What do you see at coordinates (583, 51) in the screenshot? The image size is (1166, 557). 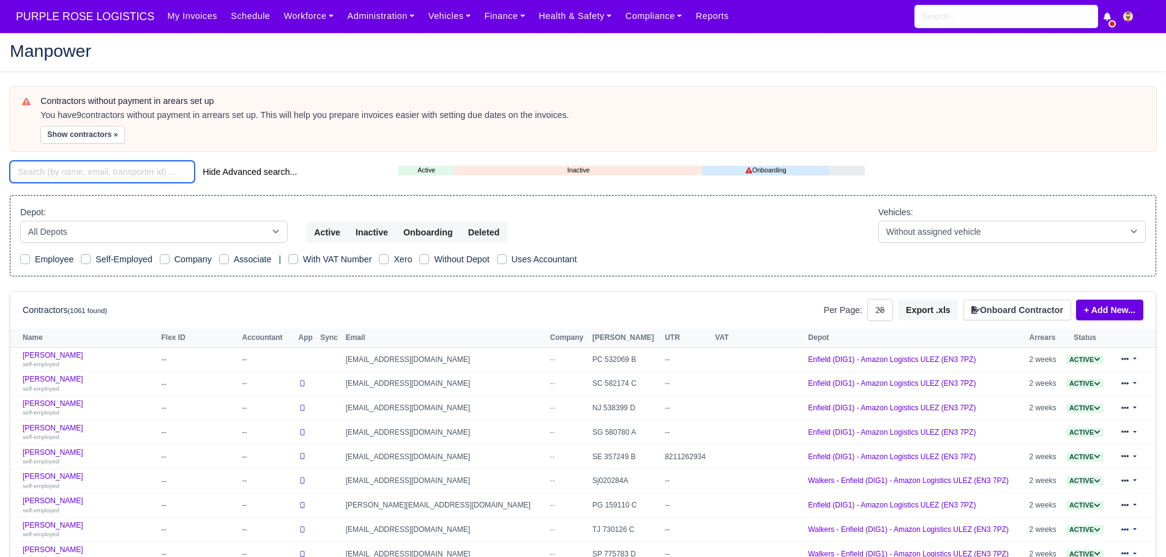 I see `h2: Manpower` at bounding box center [583, 51].